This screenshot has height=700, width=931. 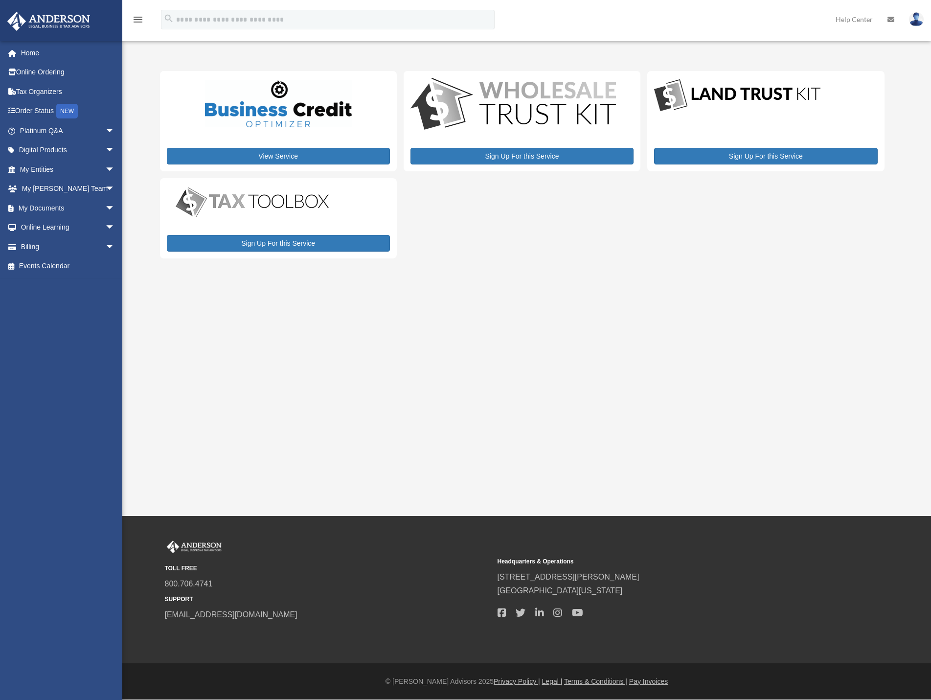 I want to click on a: 800.706.4741, so click(x=189, y=583).